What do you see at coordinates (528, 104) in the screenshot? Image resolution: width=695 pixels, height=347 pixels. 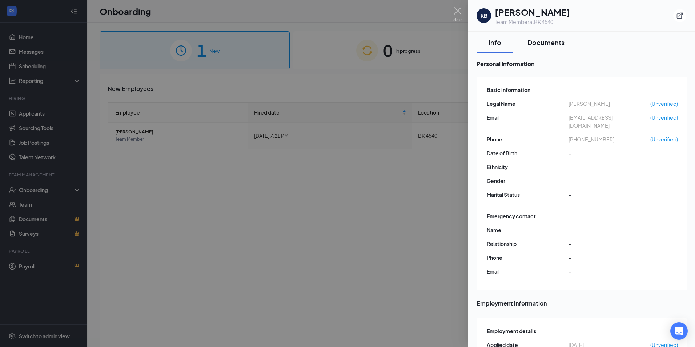 I see `span: Legal Name` at bounding box center [528, 104].